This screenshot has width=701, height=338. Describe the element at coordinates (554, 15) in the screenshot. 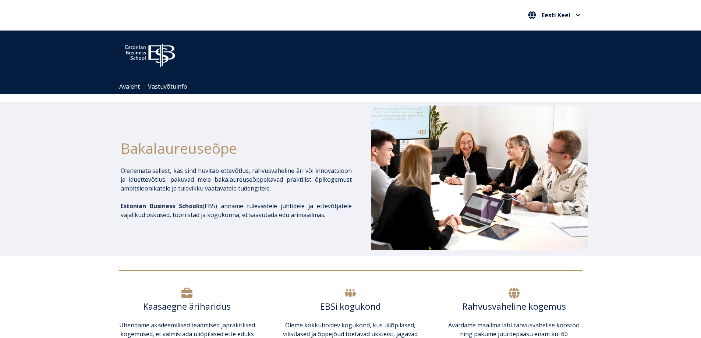

I see `nav: Vali oma keel` at that location.